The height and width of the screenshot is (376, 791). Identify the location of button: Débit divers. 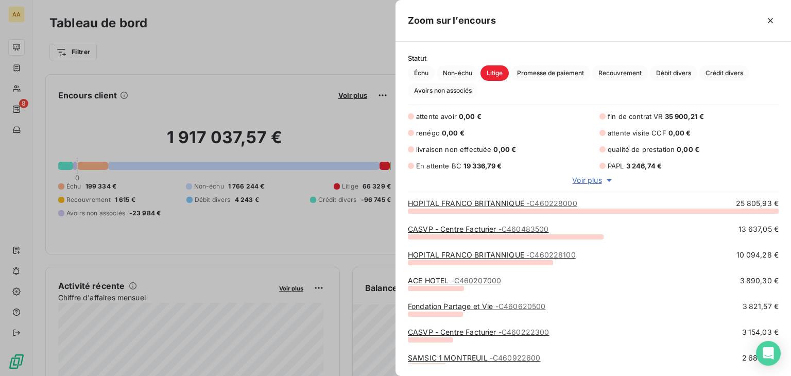
(674, 73).